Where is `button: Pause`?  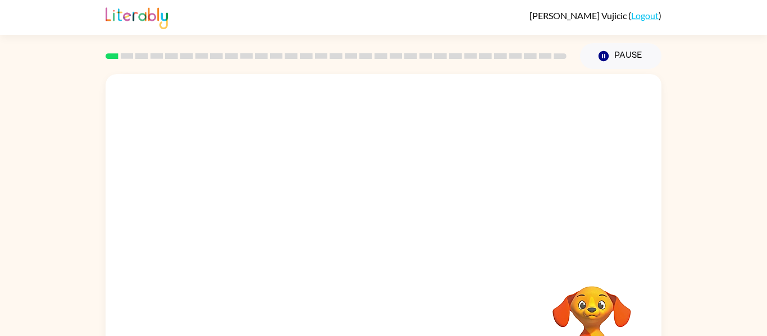
button: Pause is located at coordinates (621, 56).